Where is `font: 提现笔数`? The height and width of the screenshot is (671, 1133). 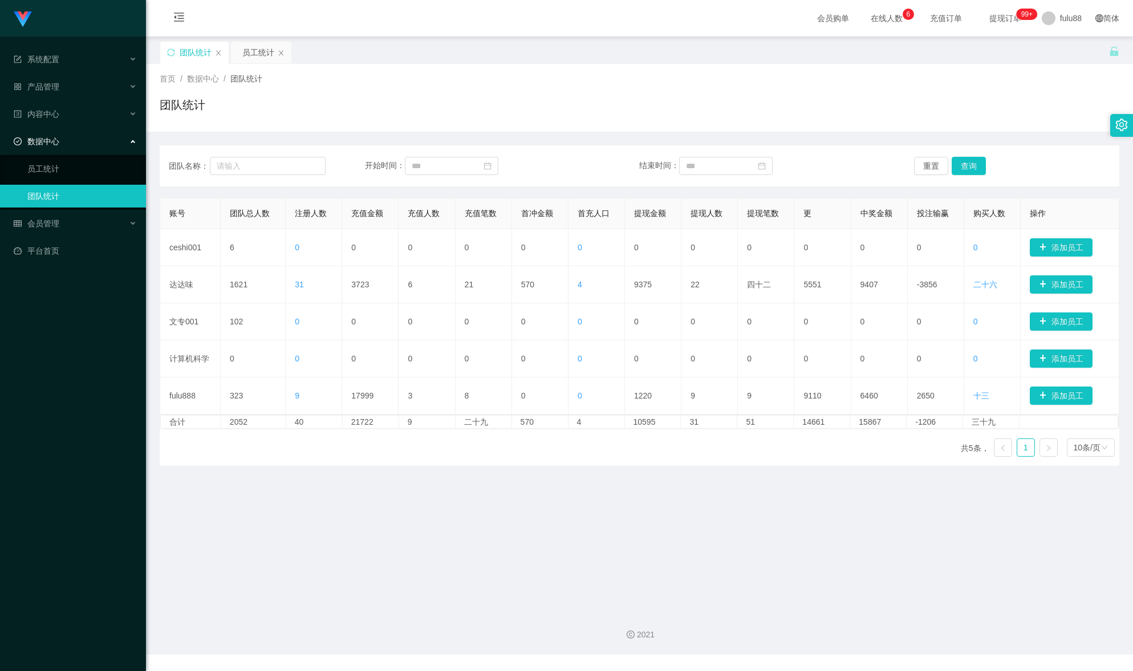
font: 提现笔数 is located at coordinates (763, 213).